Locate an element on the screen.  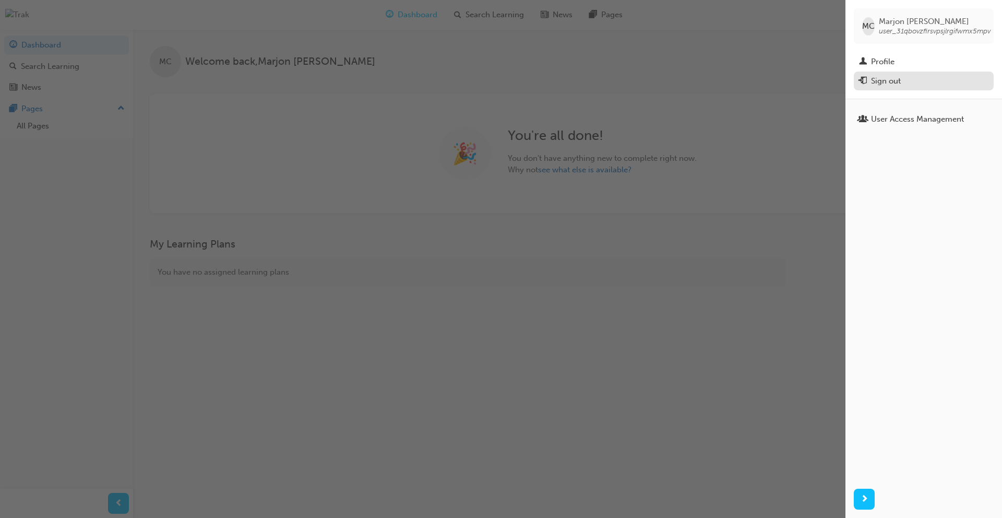
a: User Access Management is located at coordinates (924, 119).